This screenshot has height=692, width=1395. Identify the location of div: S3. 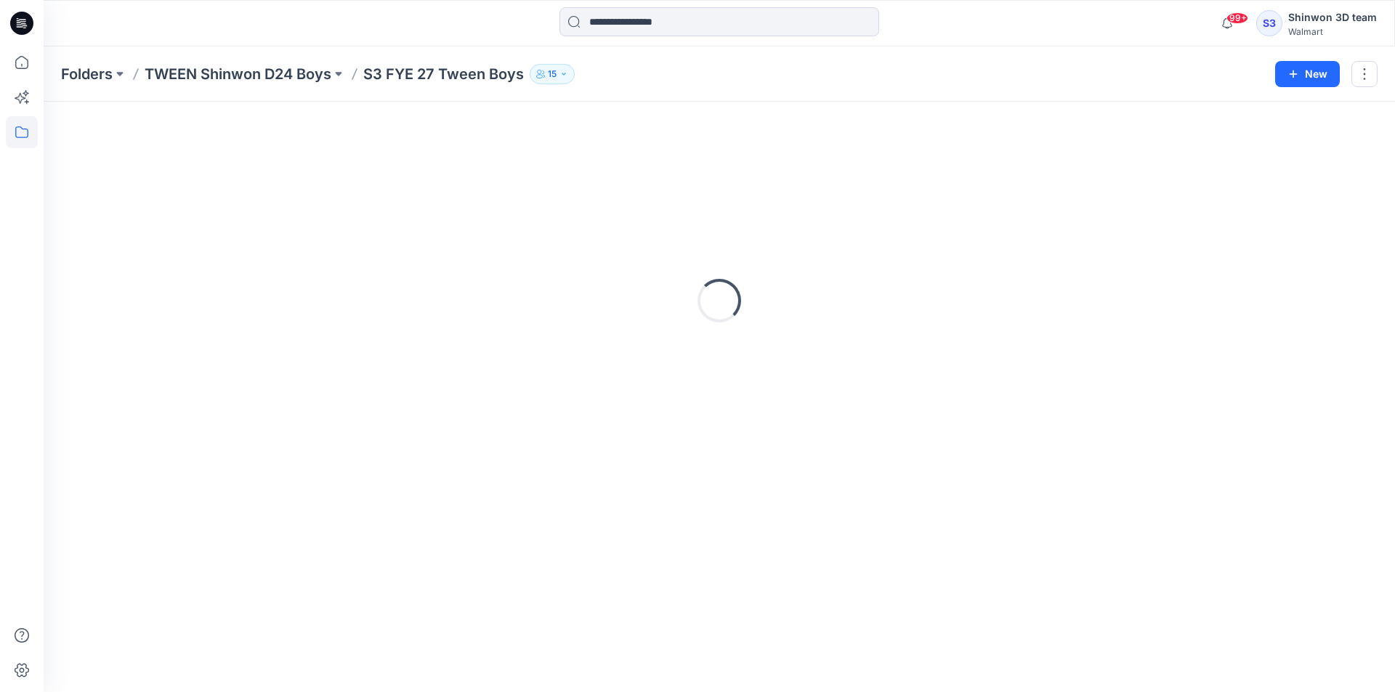
(1269, 23).